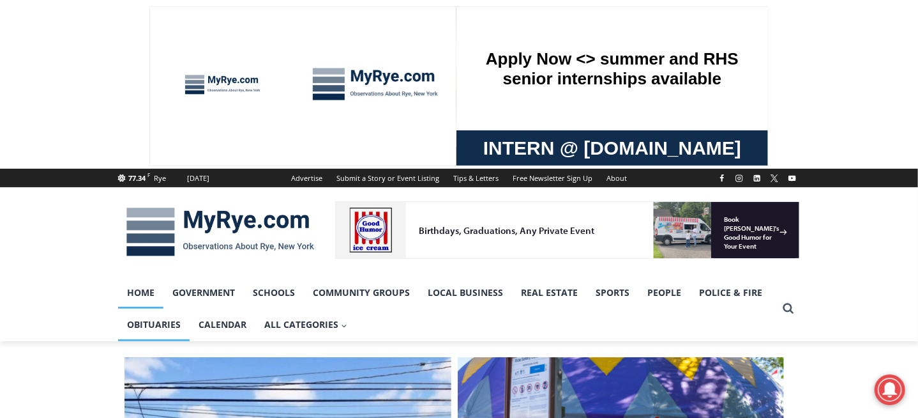  Describe the element at coordinates (306, 324) in the screenshot. I see `button: Child menu of All Categories` at that location.